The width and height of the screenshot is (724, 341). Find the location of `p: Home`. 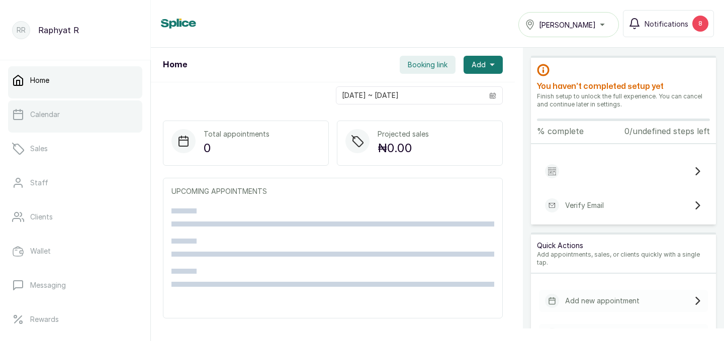

p: Home is located at coordinates (40, 80).